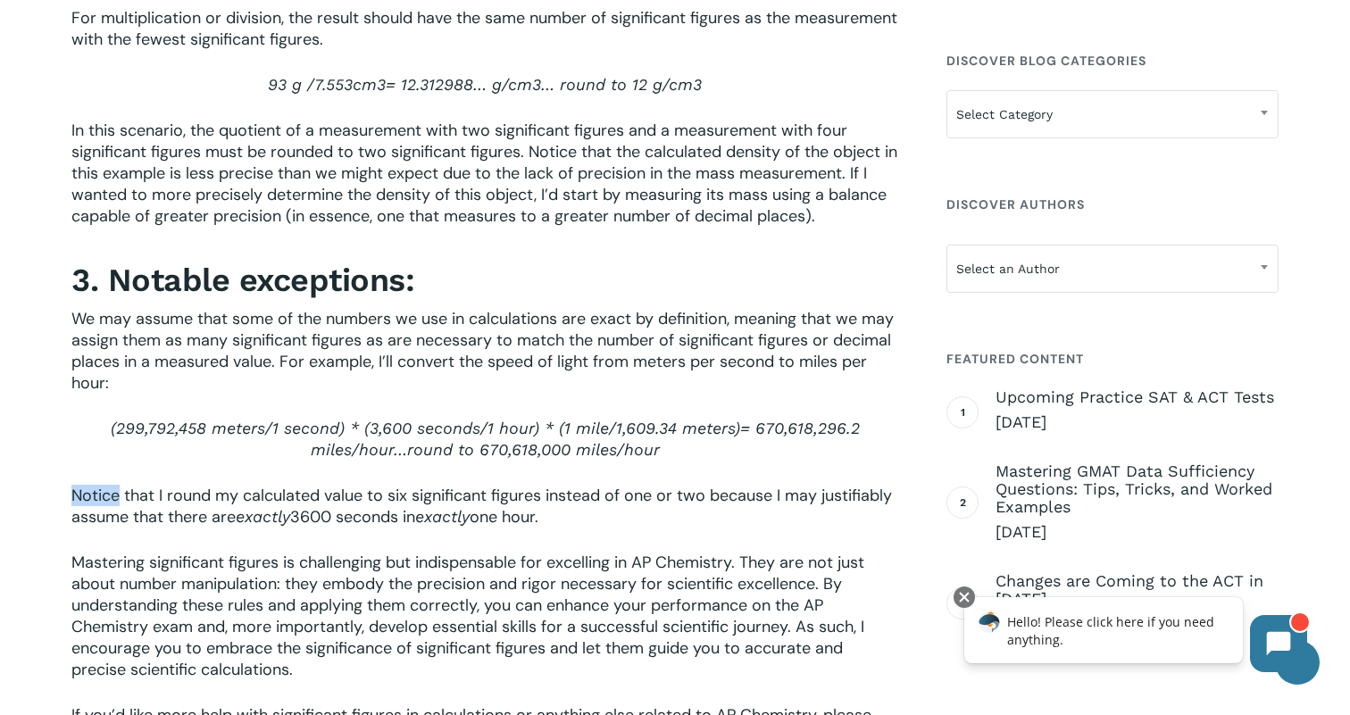 This screenshot has width=1350, height=715. What do you see at coordinates (321, 428) in the screenshot?
I see `span: 1 second) * (` at bounding box center [321, 428].